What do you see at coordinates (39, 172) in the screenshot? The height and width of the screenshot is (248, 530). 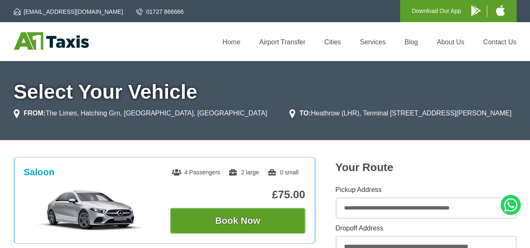 I see `h3: Saloon` at bounding box center [39, 172].